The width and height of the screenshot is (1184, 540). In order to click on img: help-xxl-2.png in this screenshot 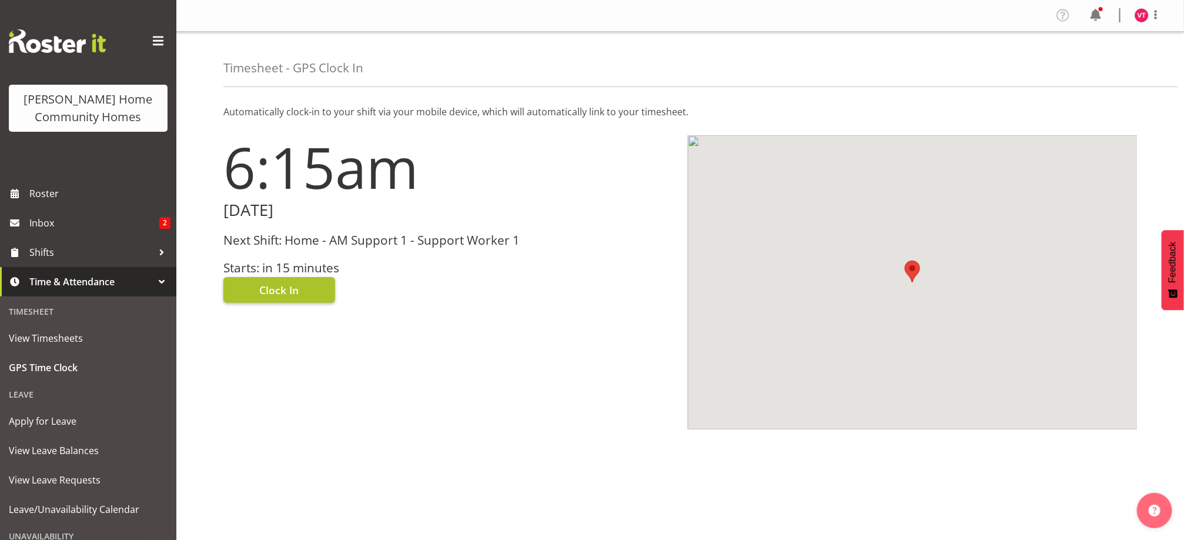, I will do `click(1155, 510)`.